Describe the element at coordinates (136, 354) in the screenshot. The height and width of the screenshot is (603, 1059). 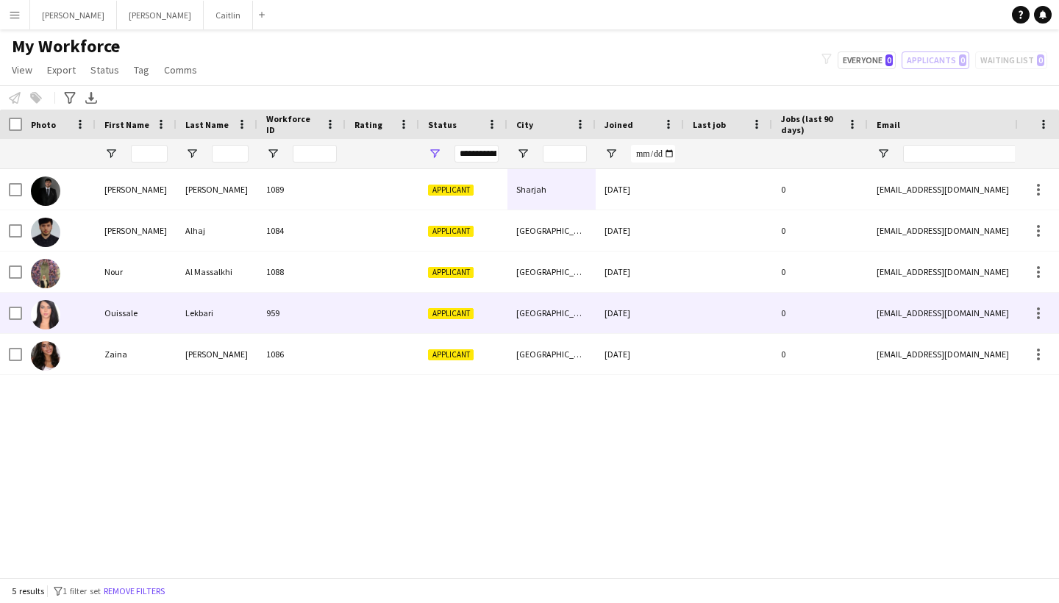
I see `div: Zaina` at that location.